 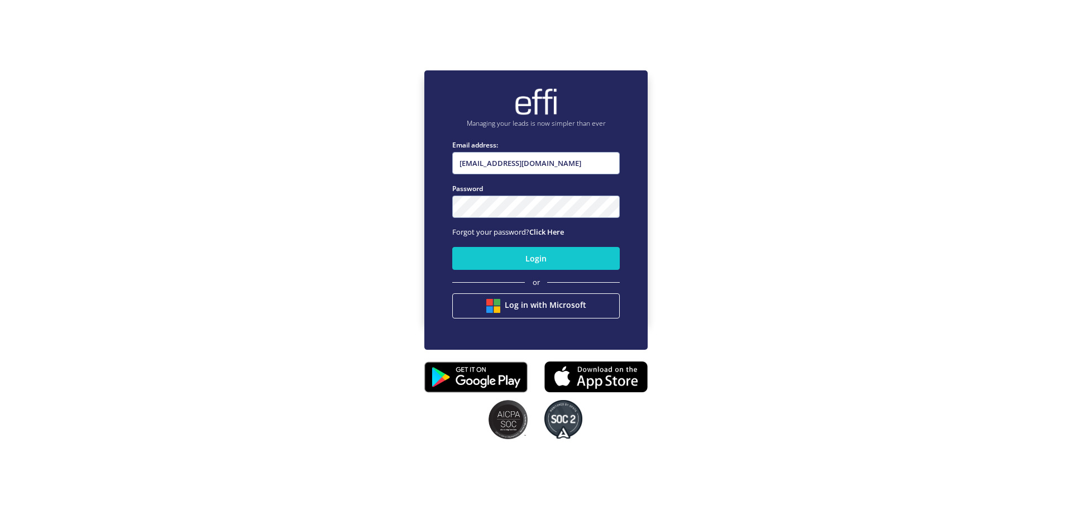 What do you see at coordinates (536, 282) in the screenshot?
I see `span: or` at bounding box center [536, 282].